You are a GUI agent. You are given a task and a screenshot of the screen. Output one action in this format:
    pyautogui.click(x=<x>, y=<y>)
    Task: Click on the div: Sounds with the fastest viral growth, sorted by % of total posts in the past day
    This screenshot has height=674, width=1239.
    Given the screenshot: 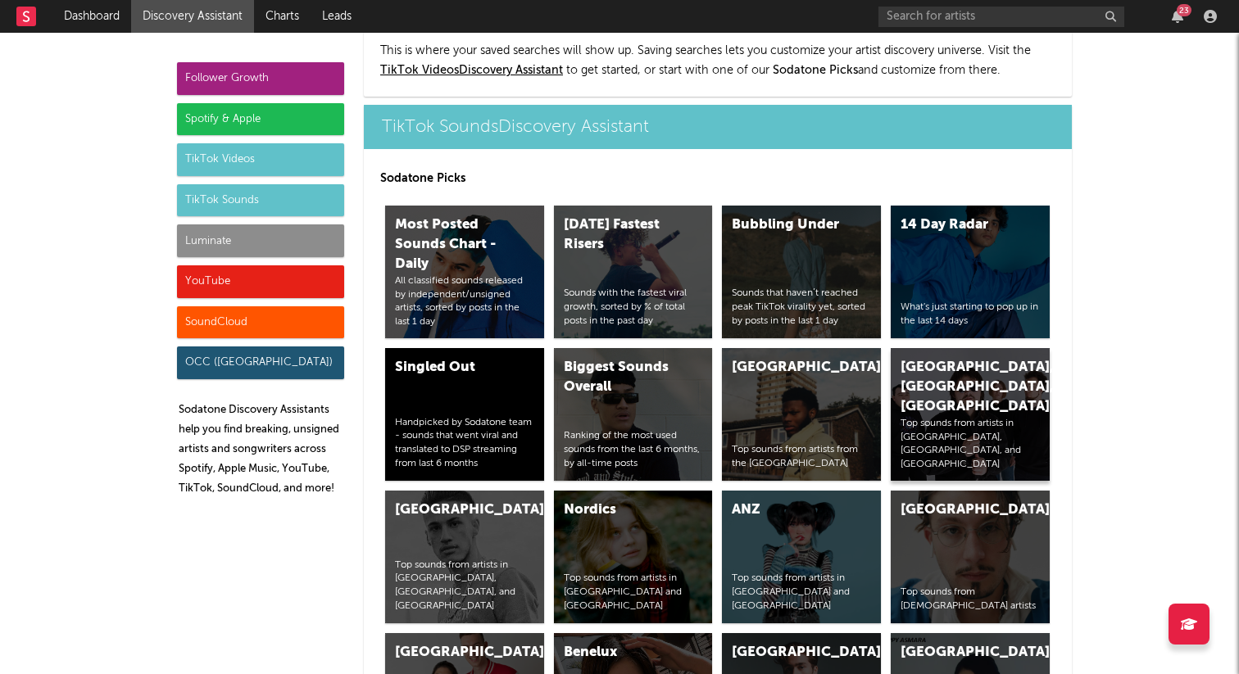 What is the action you would take?
    pyautogui.click(x=633, y=307)
    